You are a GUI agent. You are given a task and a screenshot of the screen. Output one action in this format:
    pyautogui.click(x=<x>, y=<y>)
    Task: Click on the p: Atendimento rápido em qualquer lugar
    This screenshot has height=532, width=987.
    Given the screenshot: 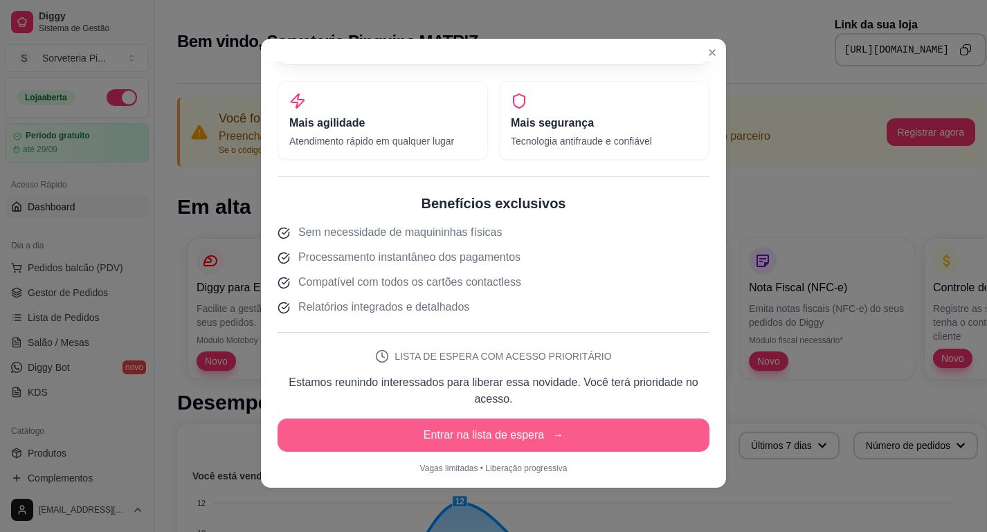 What is the action you would take?
    pyautogui.click(x=383, y=141)
    